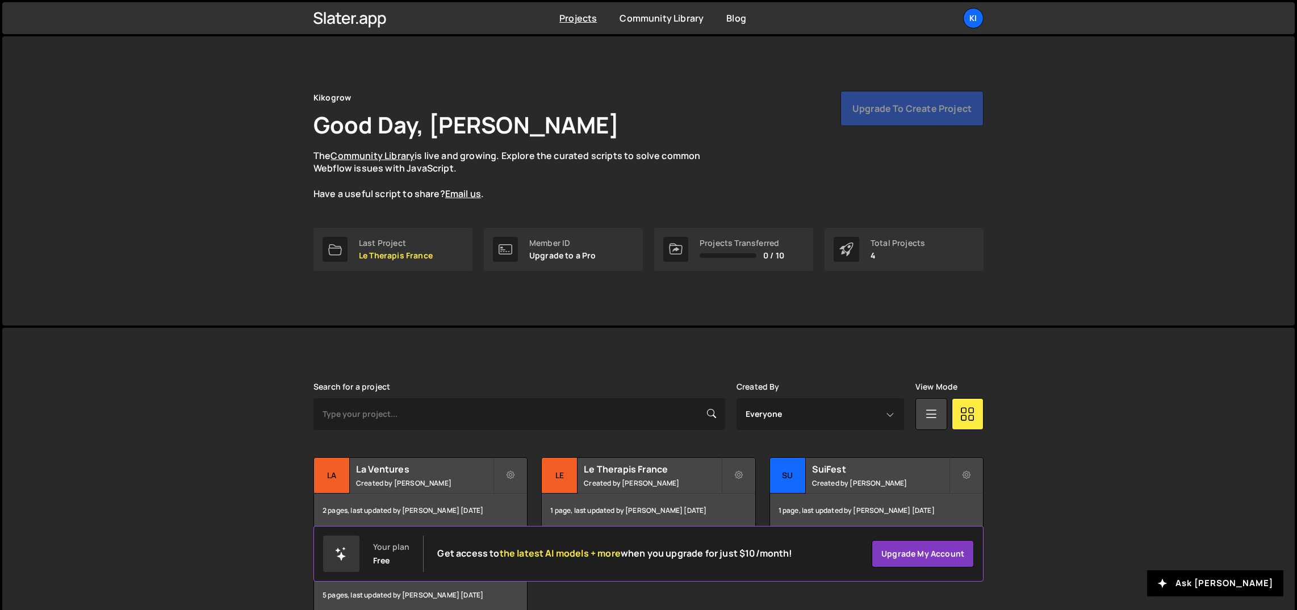 The width and height of the screenshot is (1297, 610). I want to click on a: Projects, so click(578, 18).